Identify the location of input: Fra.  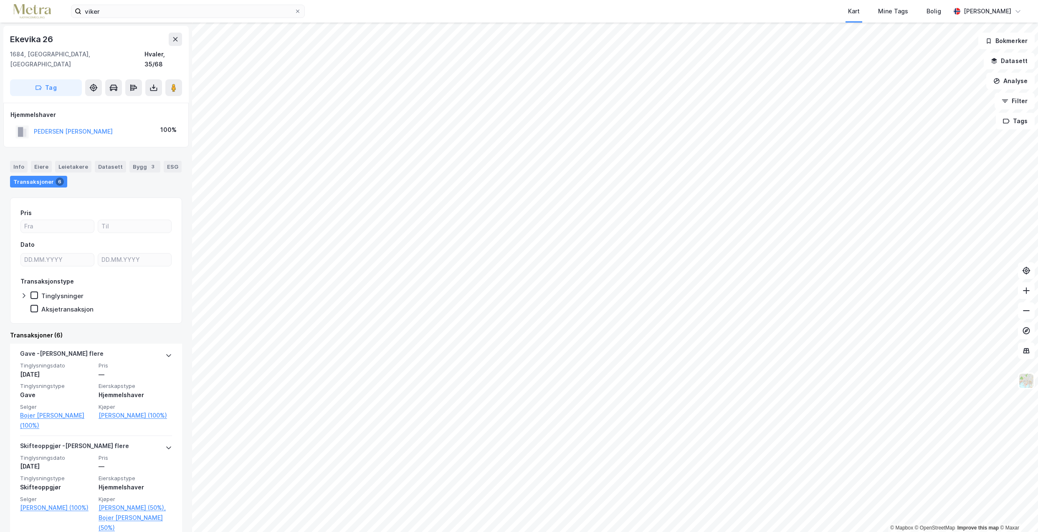
(57, 226).